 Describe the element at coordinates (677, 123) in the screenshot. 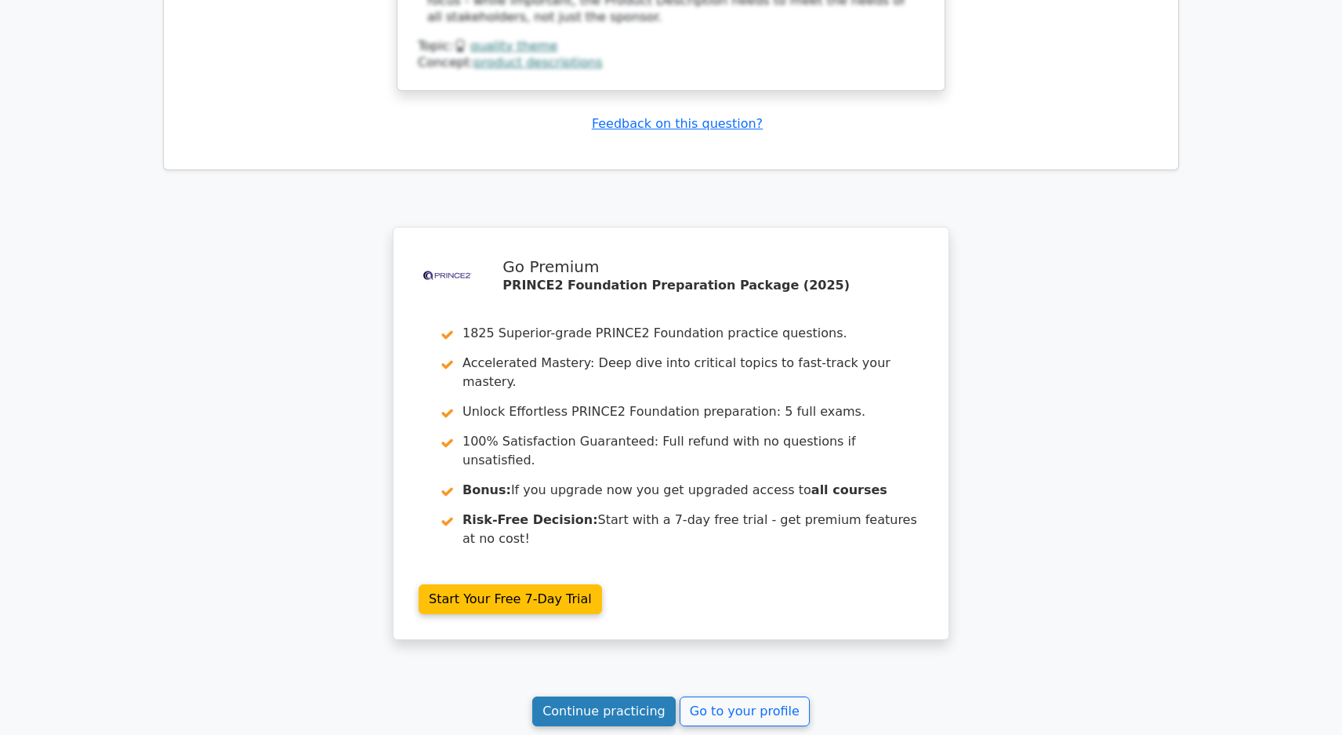

I see `u: Feedback on this question?` at that location.